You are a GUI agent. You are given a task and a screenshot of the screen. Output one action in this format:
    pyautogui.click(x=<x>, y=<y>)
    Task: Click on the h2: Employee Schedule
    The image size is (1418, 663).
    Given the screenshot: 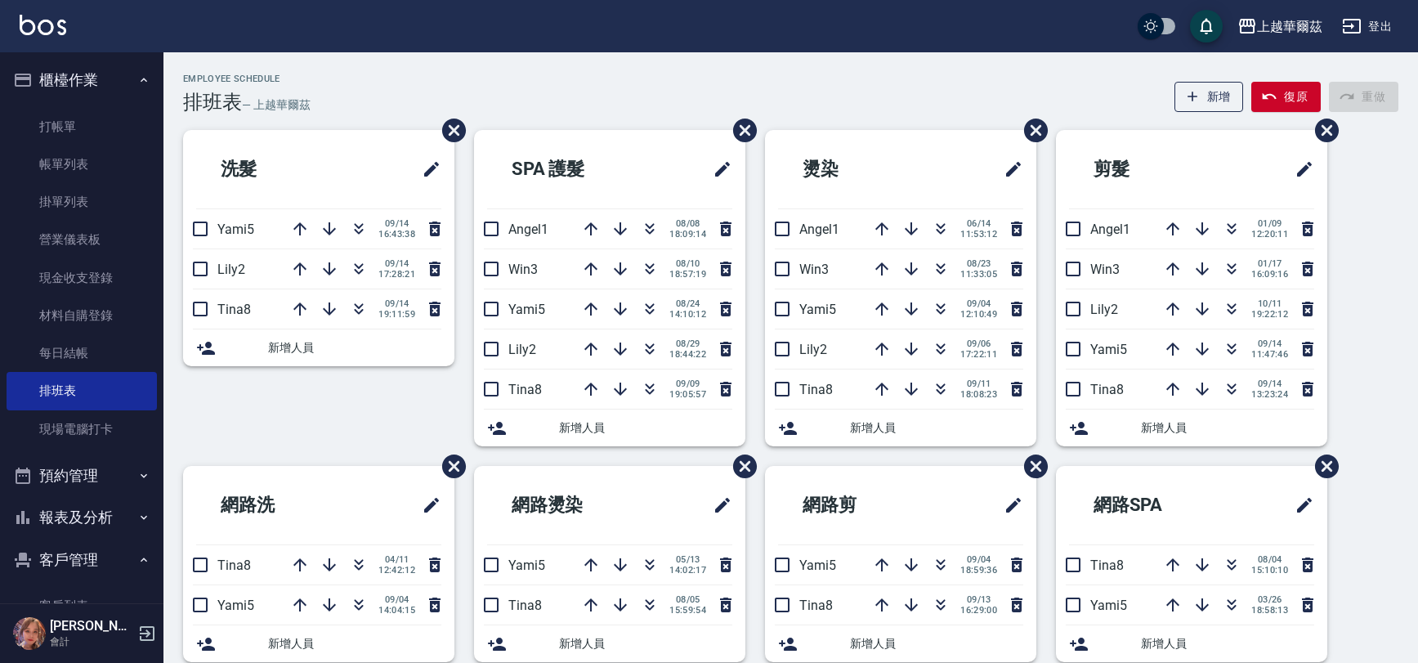 What is the action you would take?
    pyautogui.click(x=246, y=78)
    